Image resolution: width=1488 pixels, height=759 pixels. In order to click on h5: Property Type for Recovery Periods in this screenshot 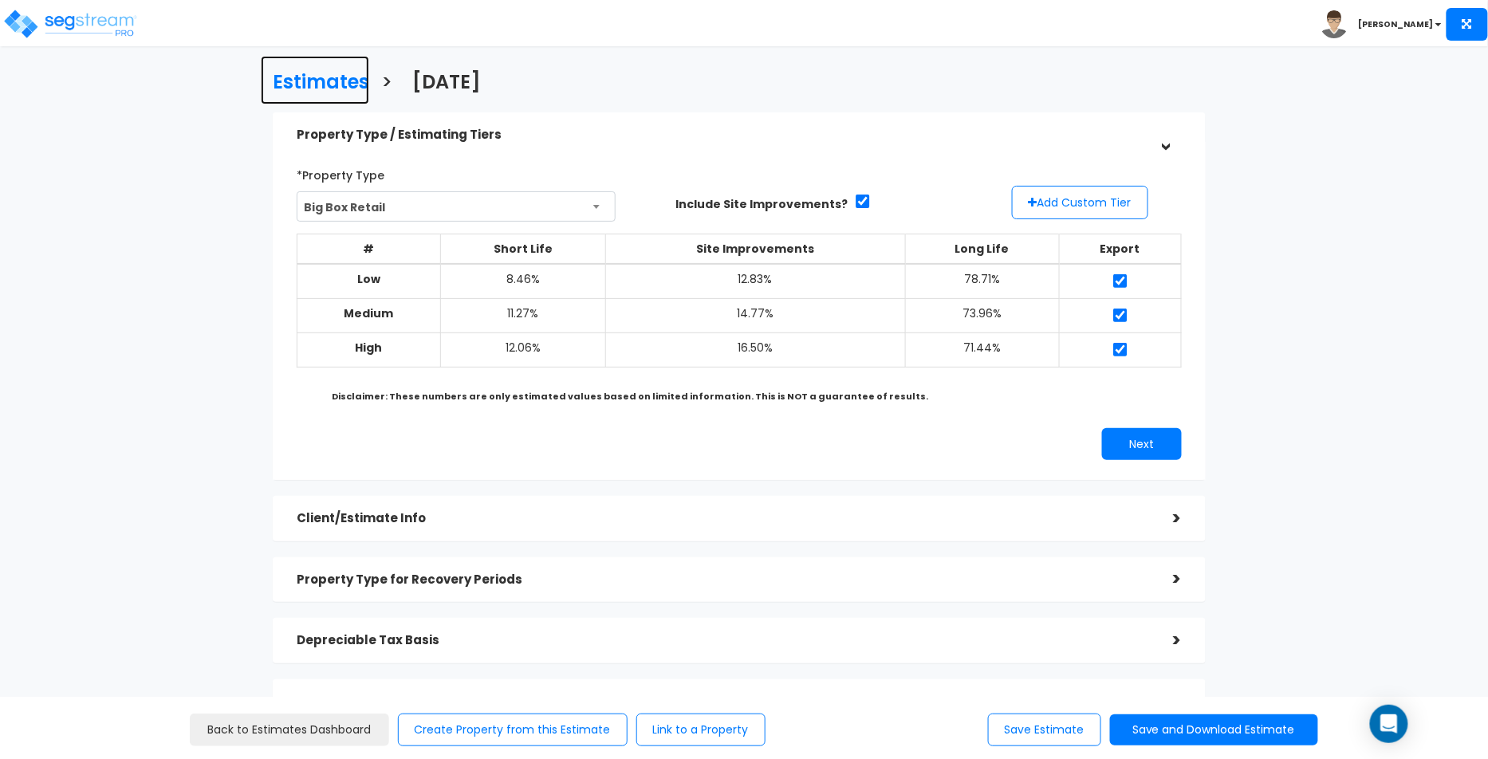, I will do `click(723, 580)`.